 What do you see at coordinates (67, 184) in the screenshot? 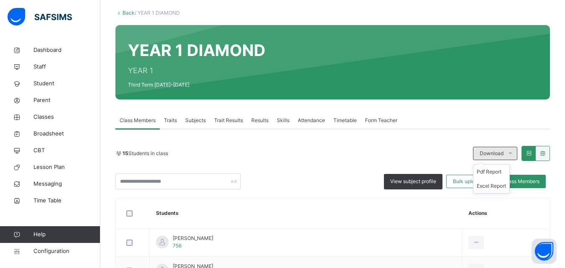
I see `span: Messaging` at bounding box center [67, 184].